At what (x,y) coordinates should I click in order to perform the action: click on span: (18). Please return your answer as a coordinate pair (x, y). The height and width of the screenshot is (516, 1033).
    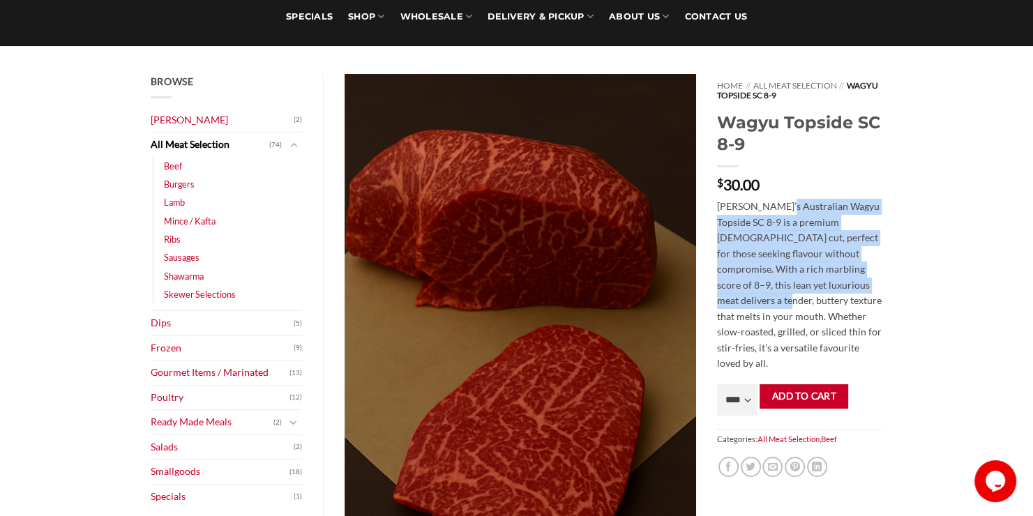
    Looking at the image, I should click on (296, 472).